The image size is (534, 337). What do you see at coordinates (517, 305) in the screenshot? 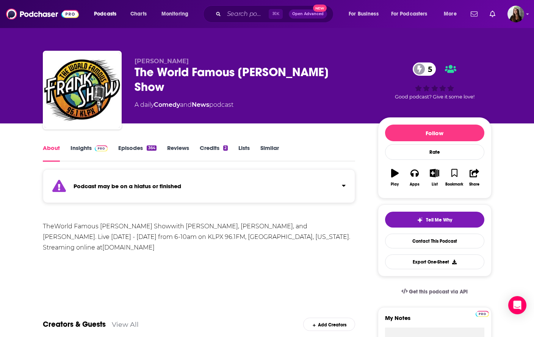
I see `div: Open Intercom Messenger` at bounding box center [517, 305].